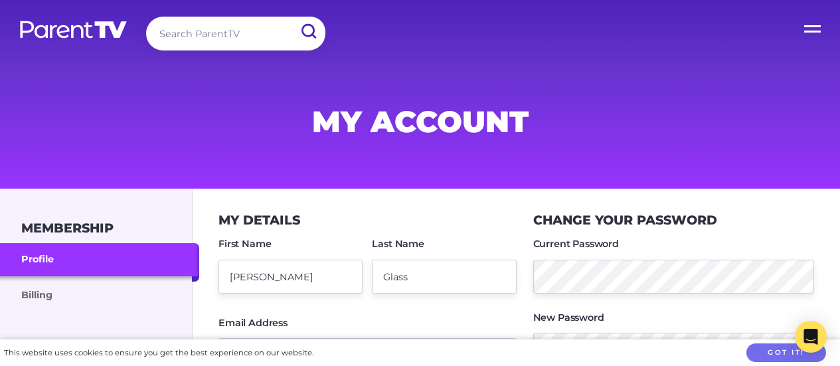 This screenshot has width=840, height=366. What do you see at coordinates (73, 29) in the screenshot?
I see `img: parenttv-logo-white.4c85aaf.svg` at bounding box center [73, 29].